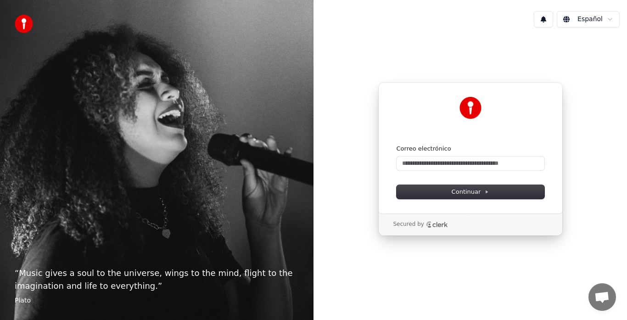 The width and height of the screenshot is (627, 320). I want to click on span: Continuar, so click(471, 192).